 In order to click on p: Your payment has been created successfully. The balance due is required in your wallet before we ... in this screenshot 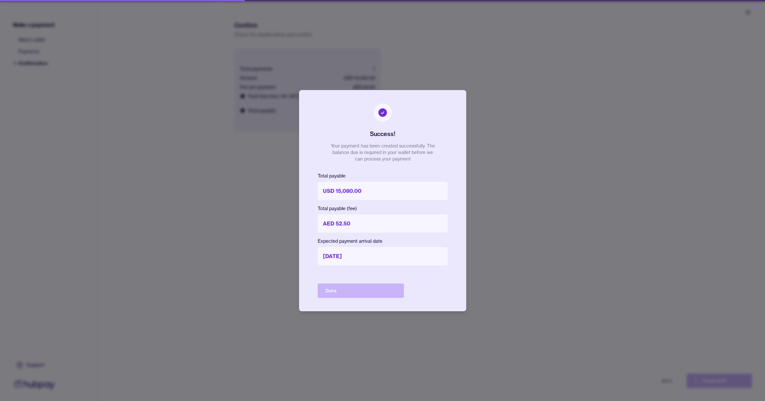, I will do `click(383, 152)`.